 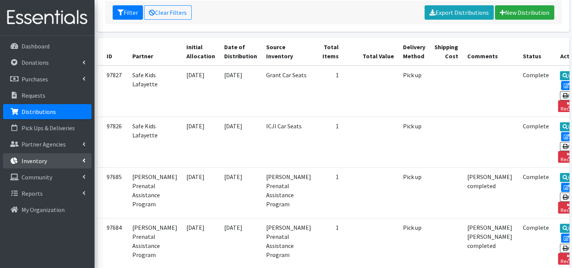 What do you see at coordinates (47, 62) in the screenshot?
I see `a: Donations` at bounding box center [47, 62].